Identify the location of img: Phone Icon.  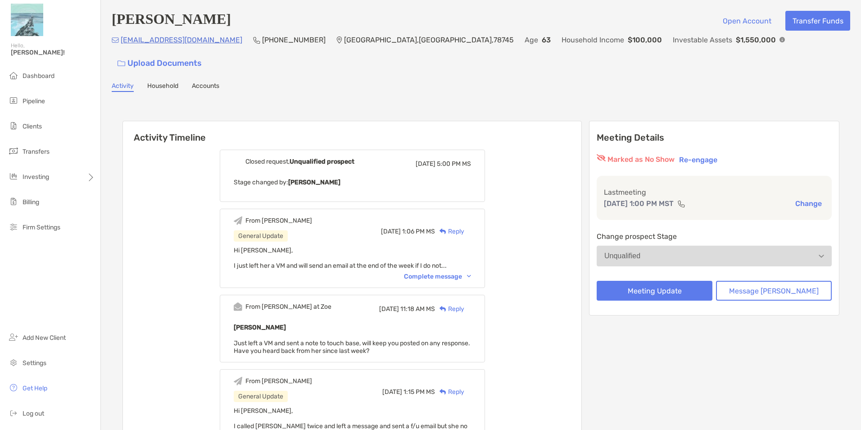
(257, 40).